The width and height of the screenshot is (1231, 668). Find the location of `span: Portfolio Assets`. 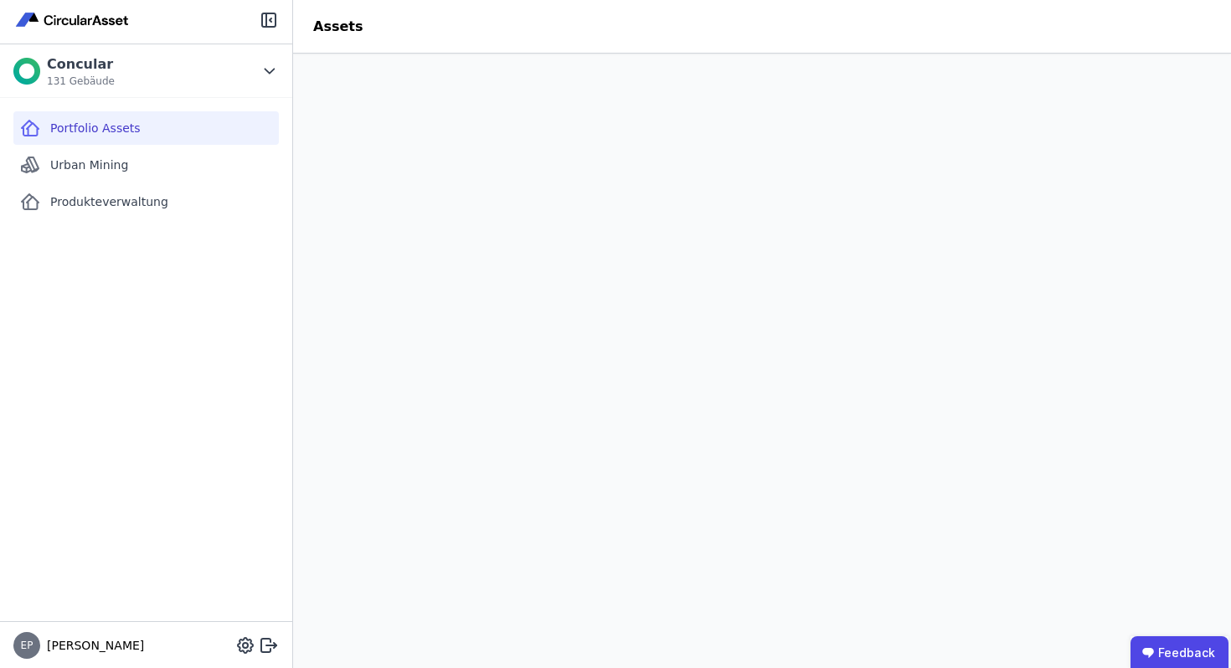

span: Portfolio Assets is located at coordinates (95, 128).